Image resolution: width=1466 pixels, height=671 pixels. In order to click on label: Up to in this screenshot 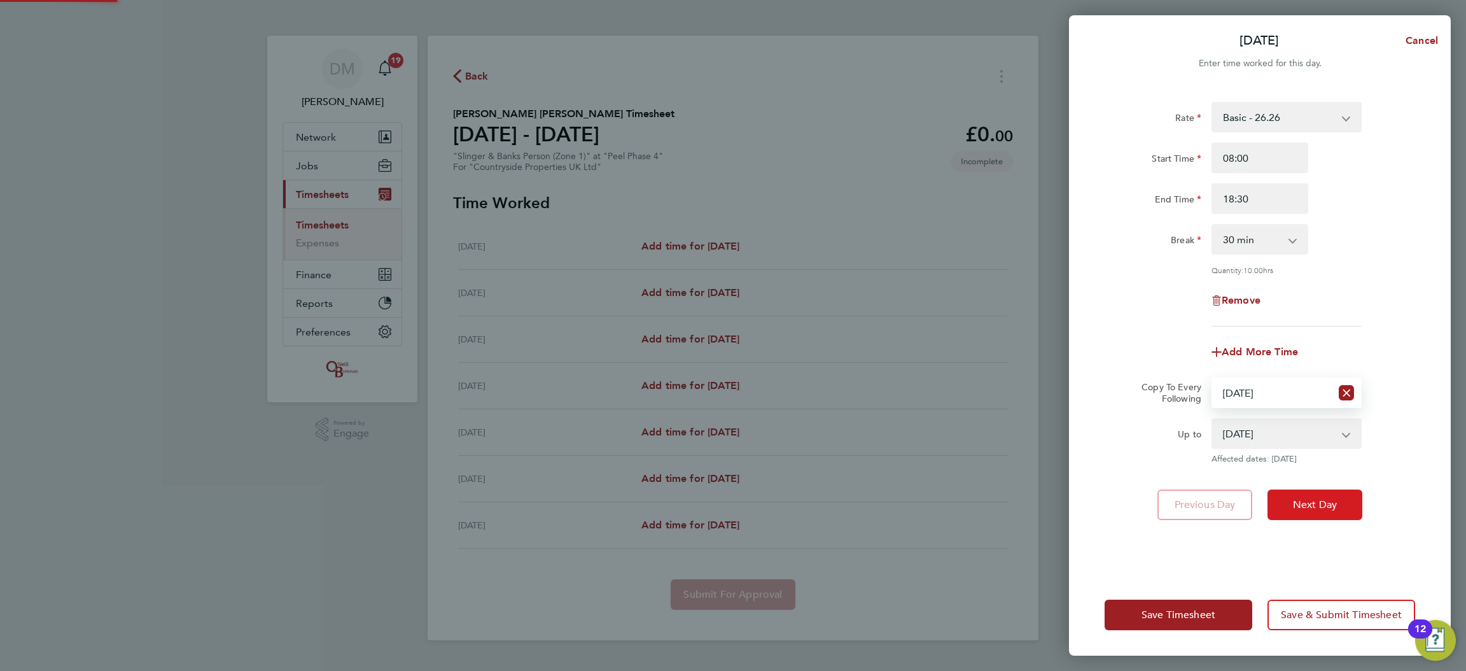, I will do `click(1189, 436)`.